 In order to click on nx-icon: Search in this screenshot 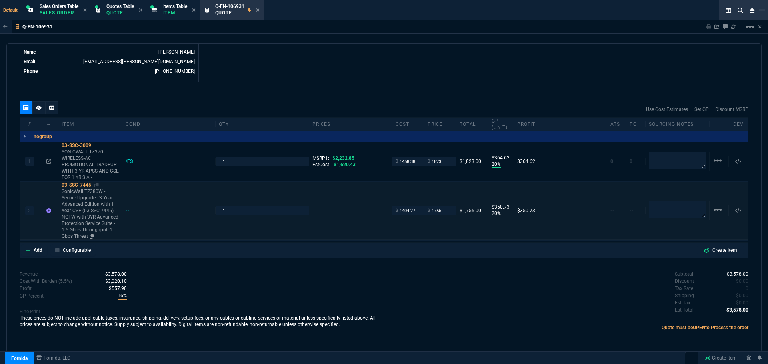, I will do `click(740, 10)`.